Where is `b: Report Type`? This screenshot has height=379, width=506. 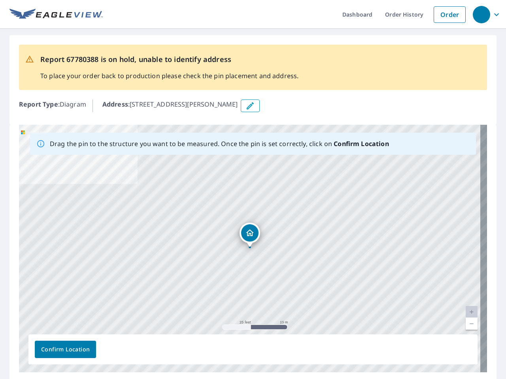 b: Report Type is located at coordinates (38, 104).